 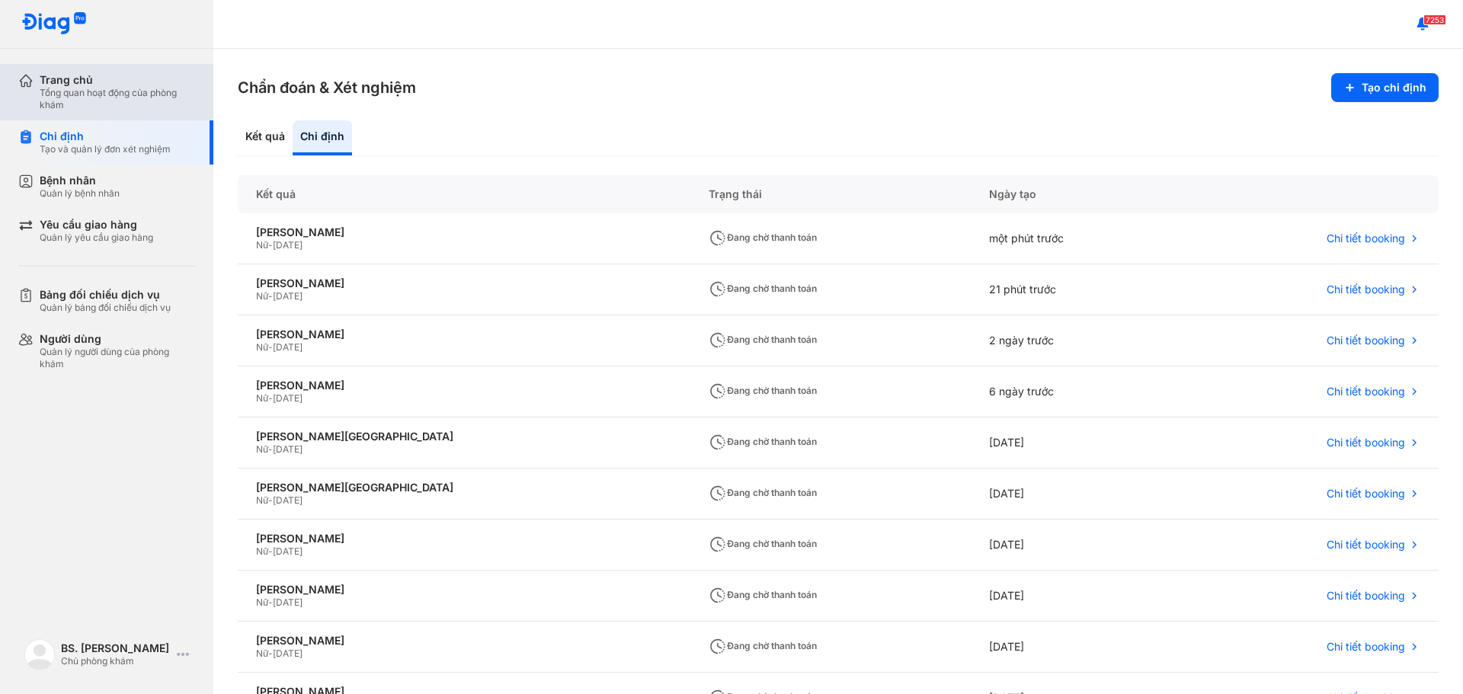 What do you see at coordinates (1435, 20) in the screenshot?
I see `span: 7253` at bounding box center [1435, 20].